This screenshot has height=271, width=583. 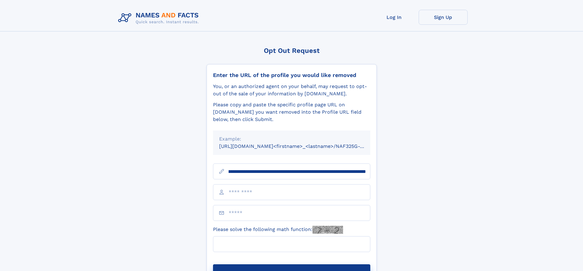 I want to click on a: Log In, so click(x=394, y=17).